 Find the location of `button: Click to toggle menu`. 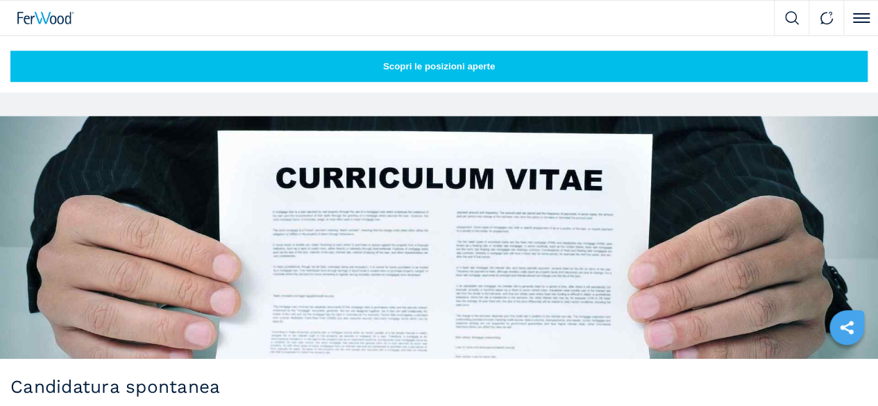

button: Click to toggle menu is located at coordinates (861, 18).